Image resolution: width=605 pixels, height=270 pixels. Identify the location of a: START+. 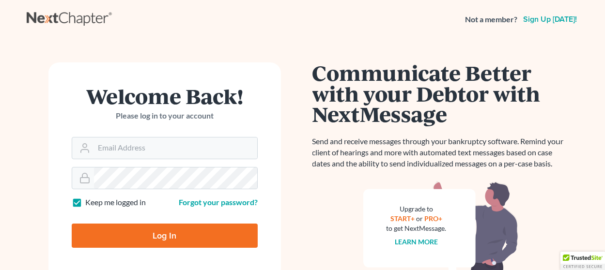
(403, 219).